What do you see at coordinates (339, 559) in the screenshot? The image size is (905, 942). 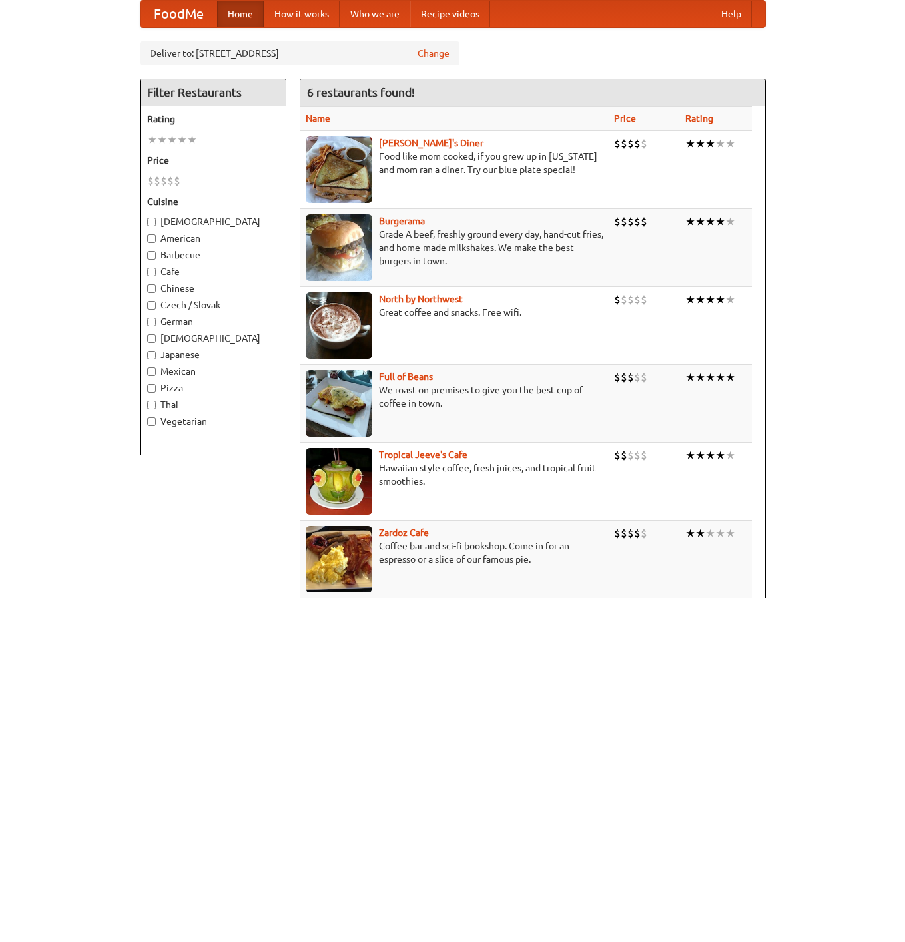 I see `img: zardoz.jpg` at bounding box center [339, 559].